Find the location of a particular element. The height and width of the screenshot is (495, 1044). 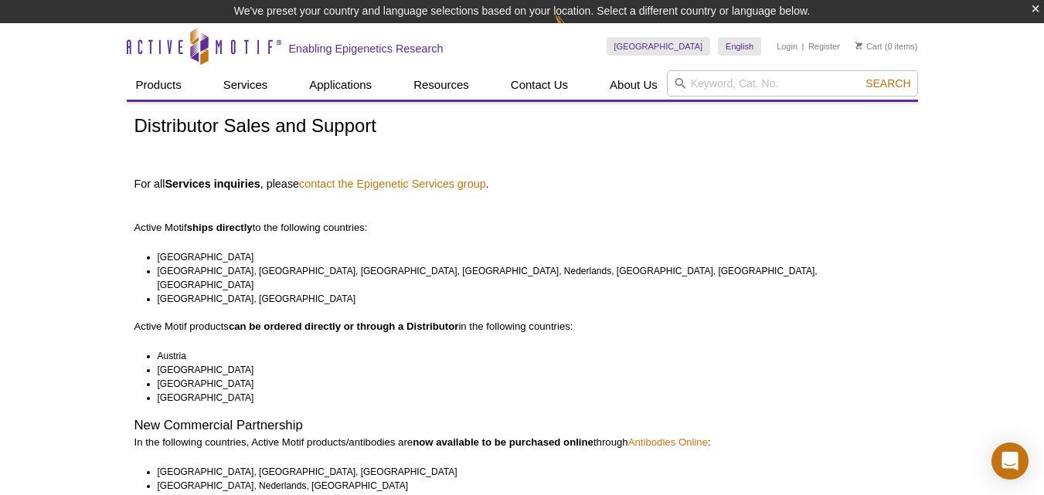

strong: can be ordered directly or through a Distributor is located at coordinates (344, 326).